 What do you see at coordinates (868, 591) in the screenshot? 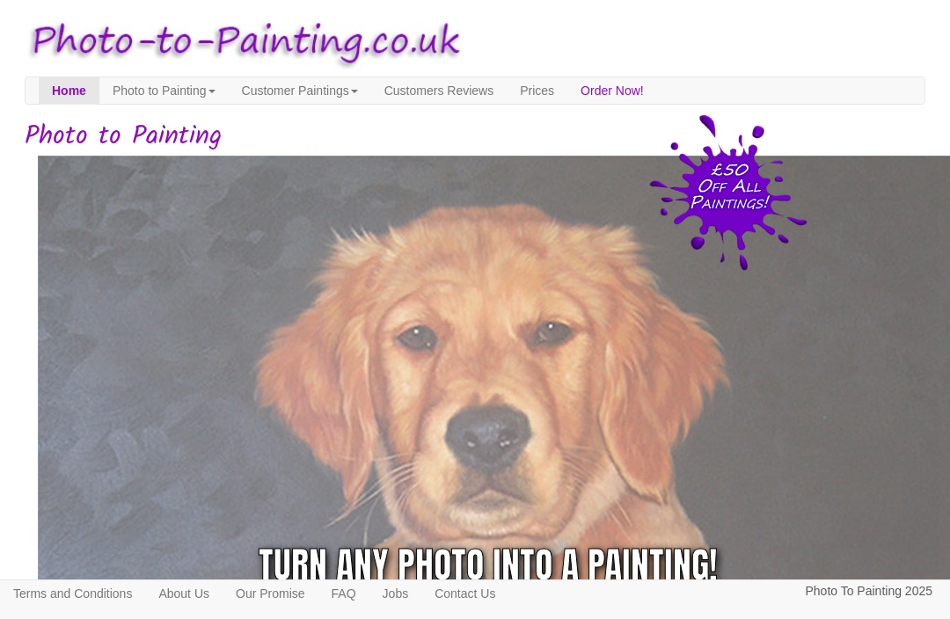
I see `p: Photo To Painting 2025` at bounding box center [868, 591].